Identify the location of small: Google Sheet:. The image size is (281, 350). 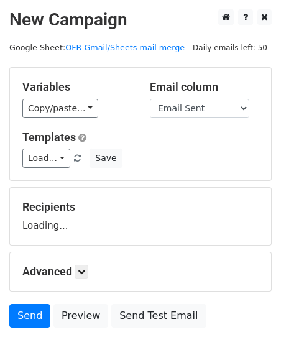
(97, 47).